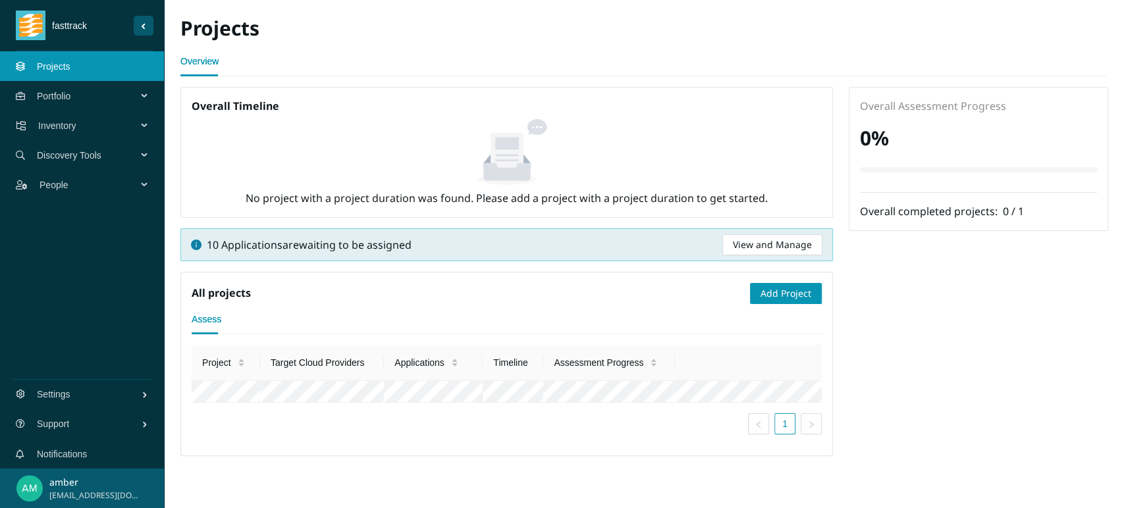  Describe the element at coordinates (95, 483) in the screenshot. I see `p: amber` at that location.